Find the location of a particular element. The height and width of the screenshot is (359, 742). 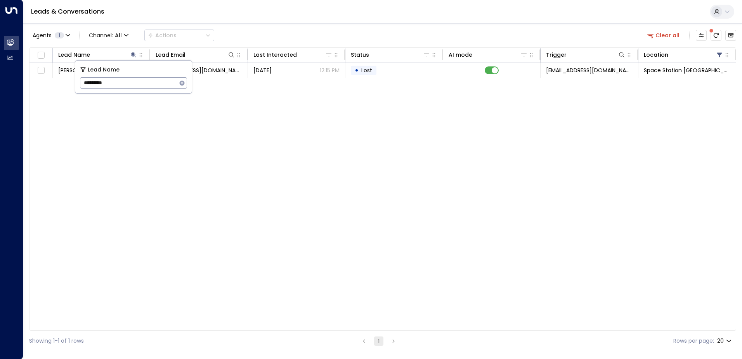

label: Rows per page: is located at coordinates (694, 340).